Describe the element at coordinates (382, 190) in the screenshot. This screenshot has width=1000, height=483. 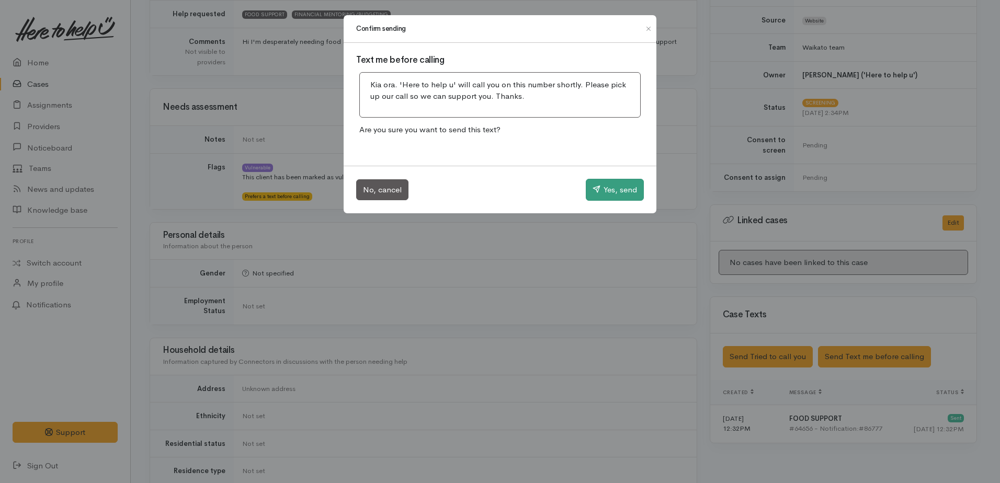
I see `button: No, cancel` at that location.